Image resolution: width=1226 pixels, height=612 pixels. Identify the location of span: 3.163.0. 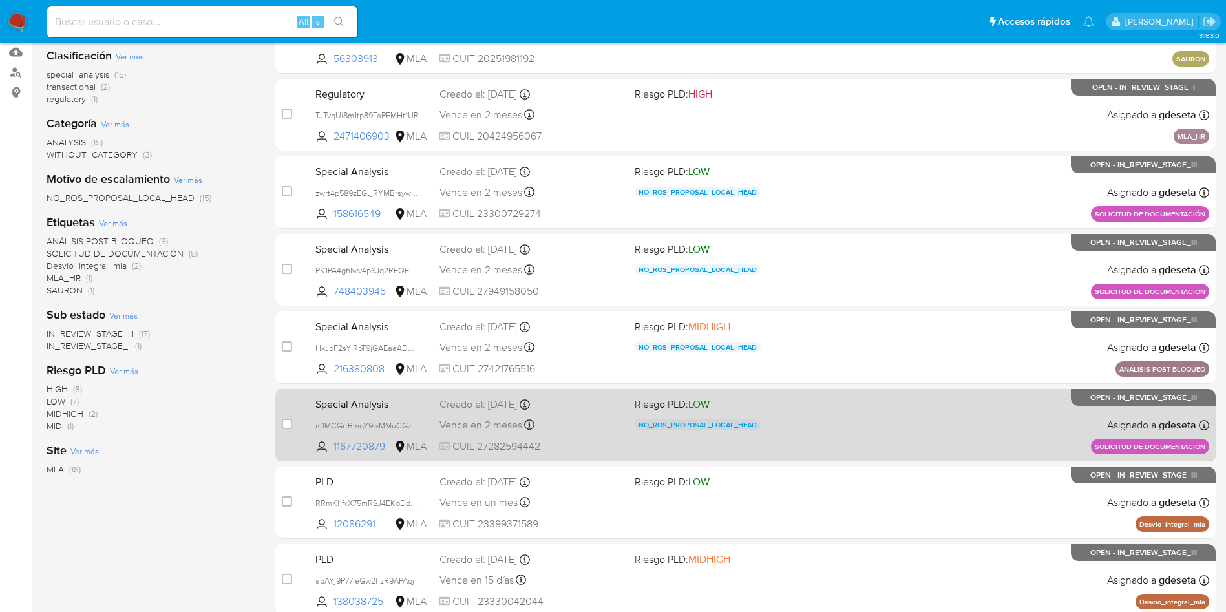
(1209, 36).